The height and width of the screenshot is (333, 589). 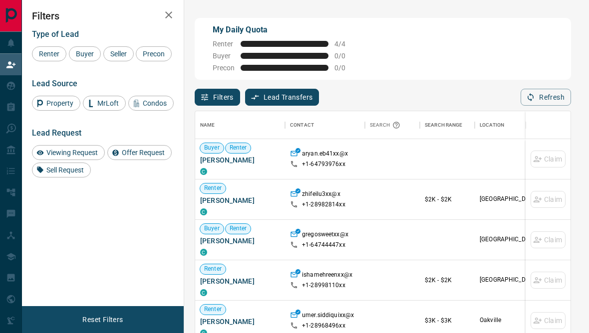 I want to click on span: Type of Lead, so click(x=55, y=34).